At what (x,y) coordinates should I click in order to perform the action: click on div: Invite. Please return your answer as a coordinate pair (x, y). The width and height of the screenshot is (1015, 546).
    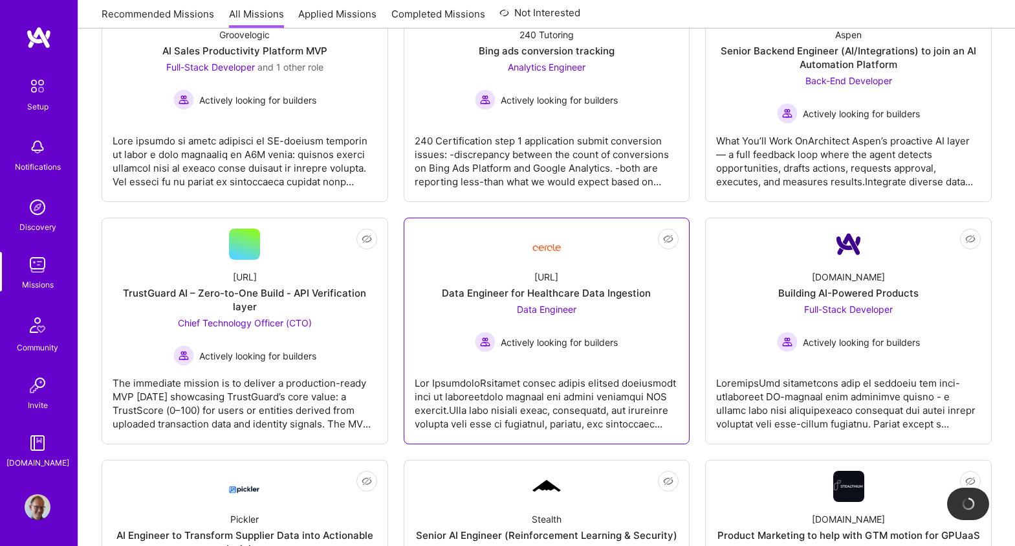
    Looking at the image, I should click on (38, 404).